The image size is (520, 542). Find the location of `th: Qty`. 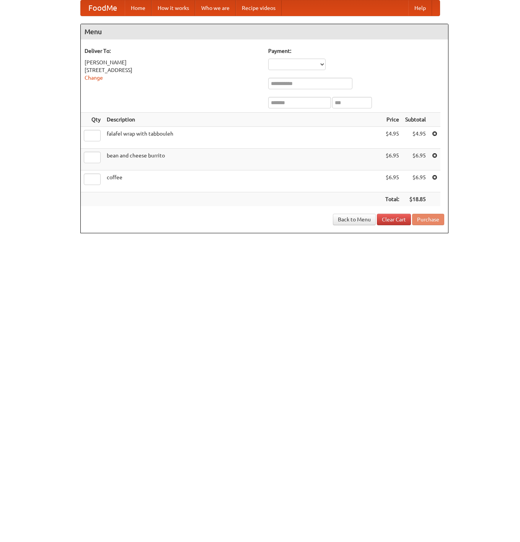

th: Qty is located at coordinates (92, 119).